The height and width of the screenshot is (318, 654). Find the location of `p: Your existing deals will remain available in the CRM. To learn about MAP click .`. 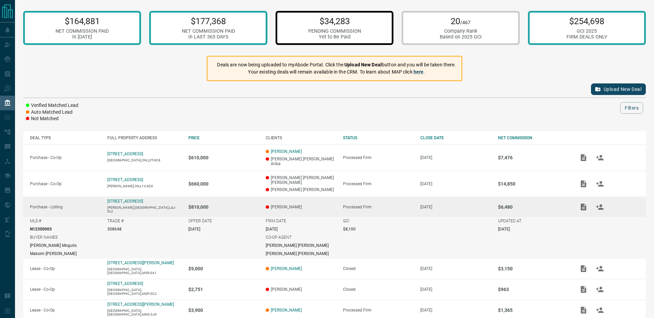

p: Your existing deals will remain available in the CRM. To learn about MAP click . is located at coordinates (336, 72).